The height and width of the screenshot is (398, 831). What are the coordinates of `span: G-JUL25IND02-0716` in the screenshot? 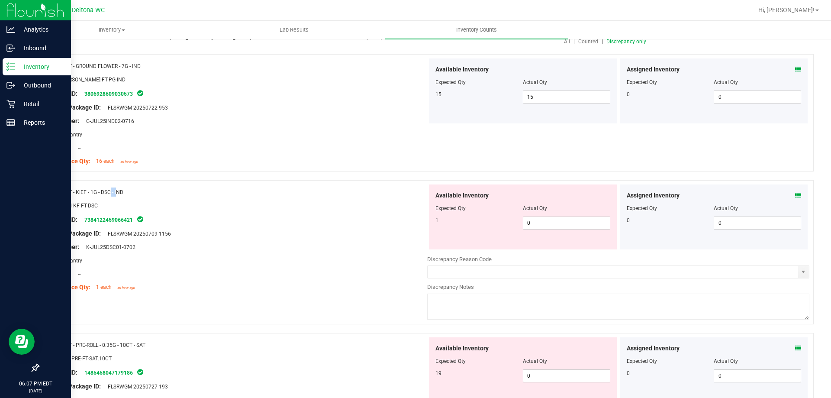 It's located at (108, 121).